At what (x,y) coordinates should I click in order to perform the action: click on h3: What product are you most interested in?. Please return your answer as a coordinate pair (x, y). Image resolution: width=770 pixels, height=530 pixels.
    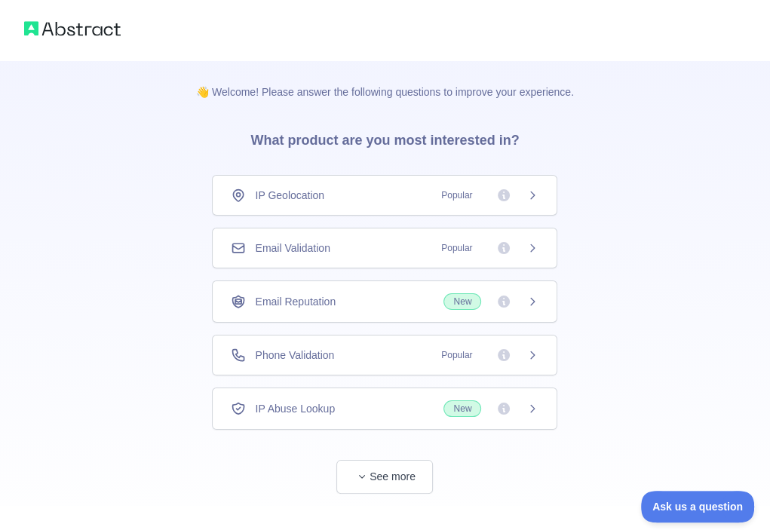
    Looking at the image, I should click on (384, 137).